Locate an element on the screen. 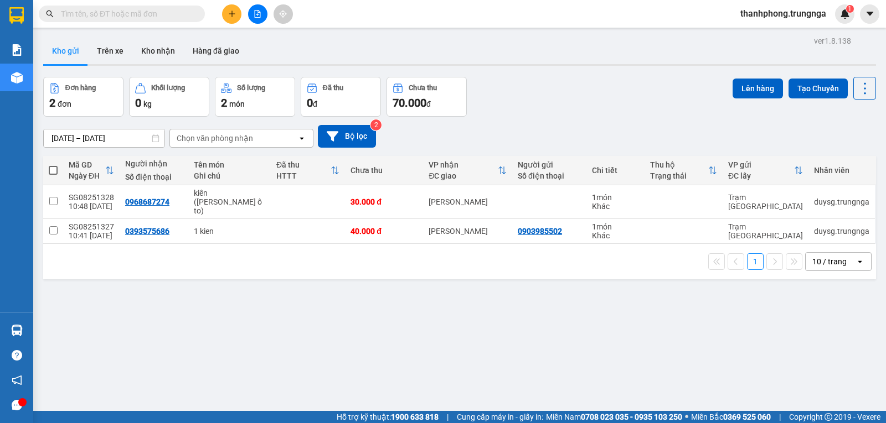 The image size is (886, 423). span: 2 is located at coordinates (224, 103).